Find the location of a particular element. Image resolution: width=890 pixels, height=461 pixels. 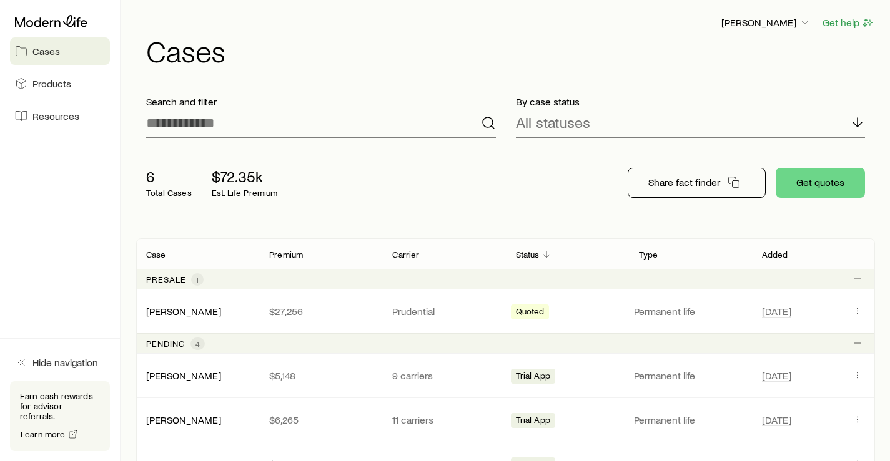

span: 4 is located at coordinates (197, 344).